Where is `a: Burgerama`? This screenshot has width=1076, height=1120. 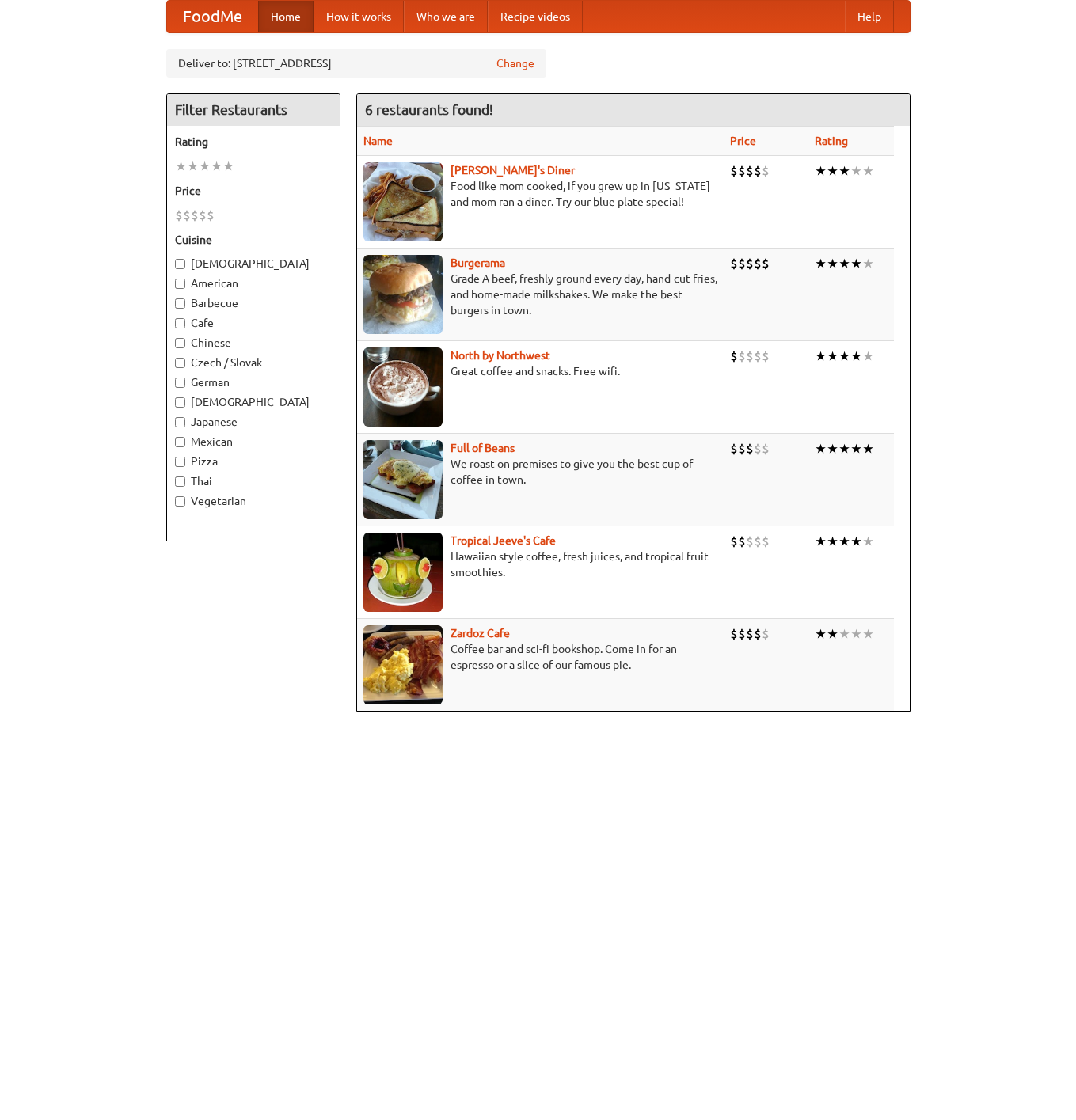 a: Burgerama is located at coordinates (478, 263).